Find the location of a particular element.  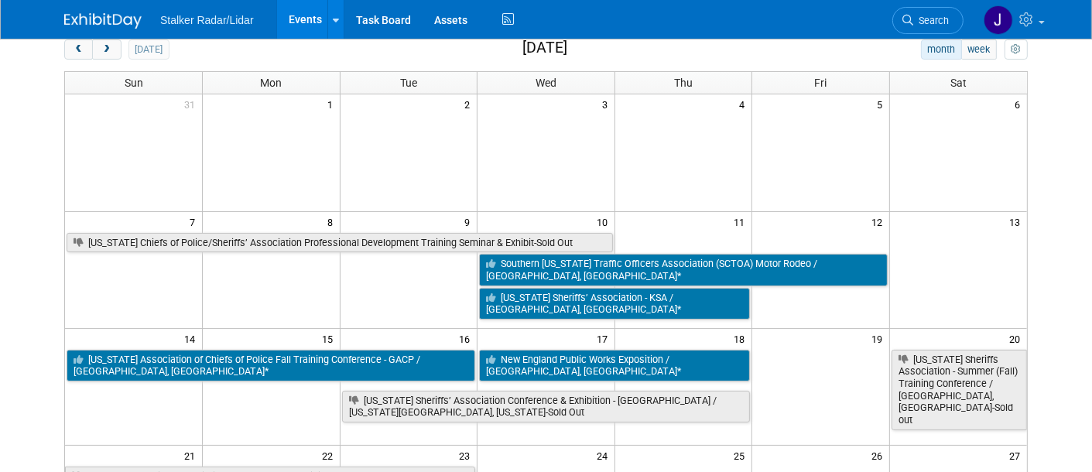

button: month is located at coordinates (941, 50).